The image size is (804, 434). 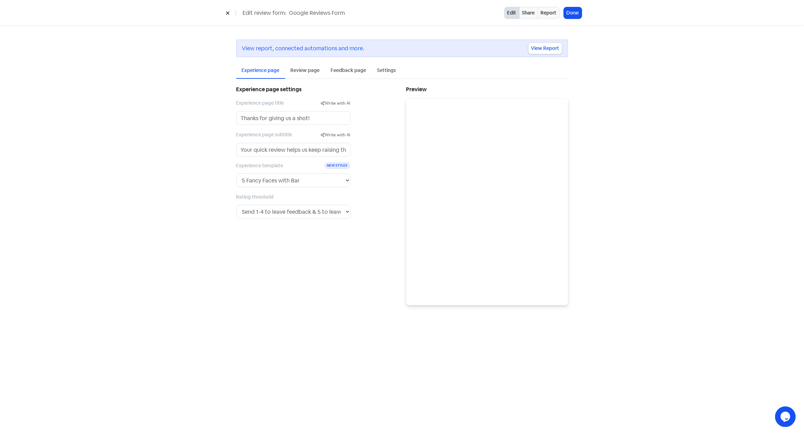 I want to click on input: Experience title, so click(x=294, y=118).